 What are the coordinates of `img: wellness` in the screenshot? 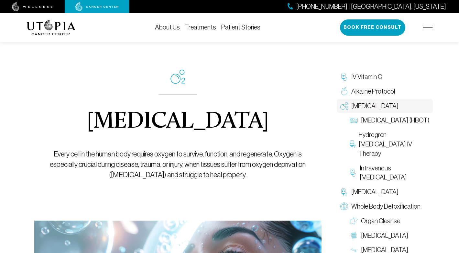 It's located at (32, 7).